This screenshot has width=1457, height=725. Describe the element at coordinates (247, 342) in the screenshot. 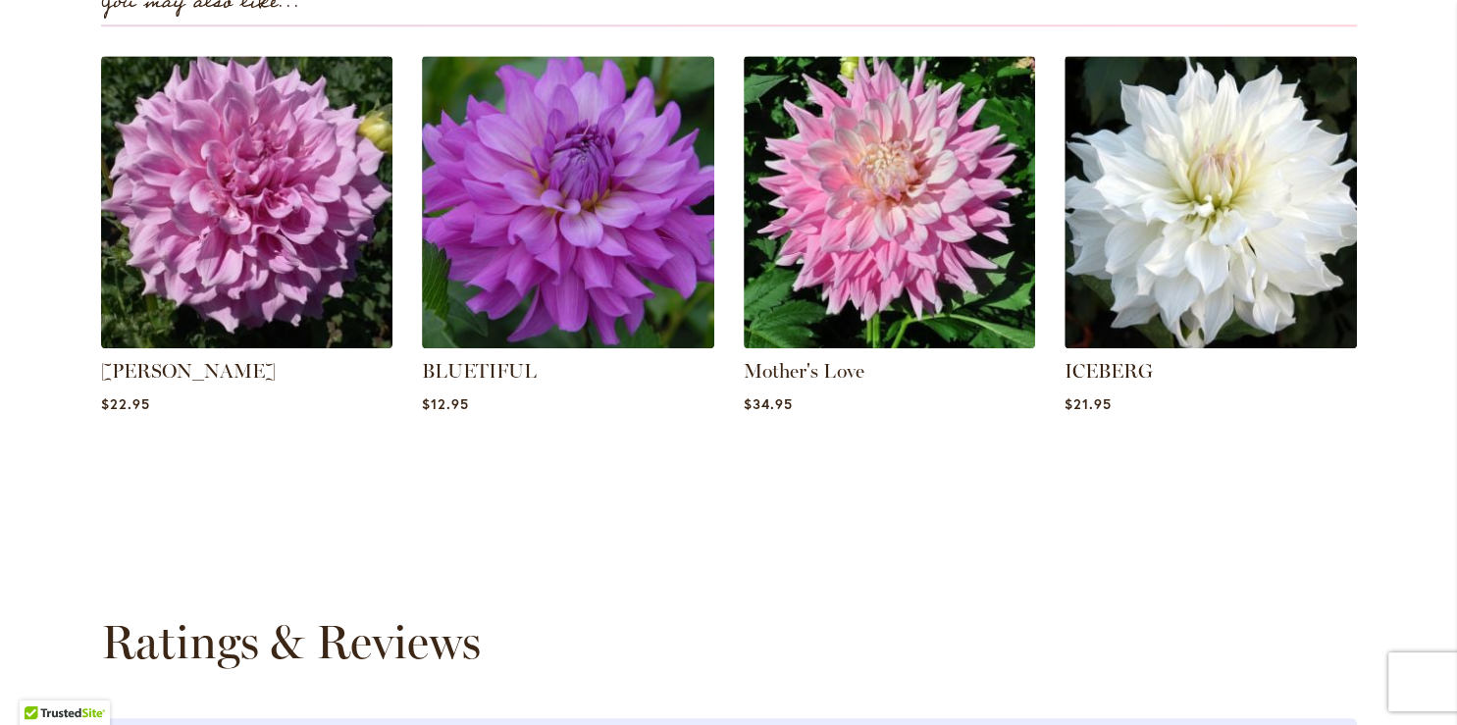

I see `a: Vera Seyfang` at that location.